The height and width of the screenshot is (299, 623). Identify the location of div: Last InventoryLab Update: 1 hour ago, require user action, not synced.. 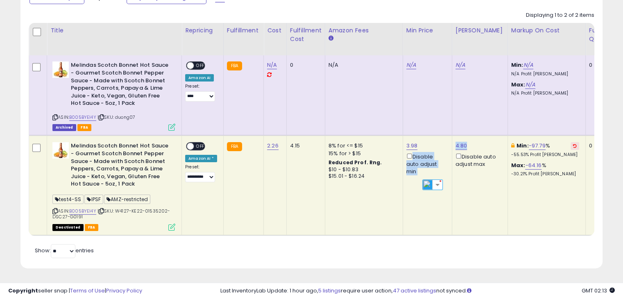
(417, 291).